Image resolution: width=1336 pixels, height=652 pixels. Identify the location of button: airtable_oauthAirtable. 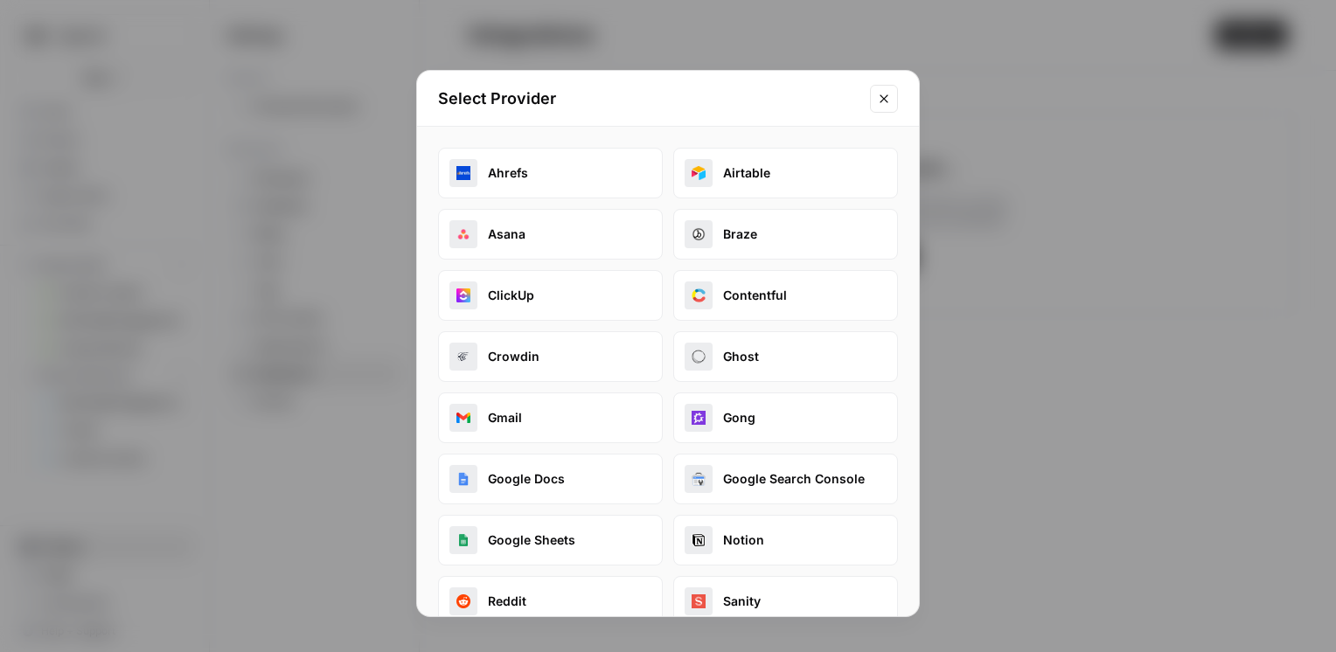
(785, 173).